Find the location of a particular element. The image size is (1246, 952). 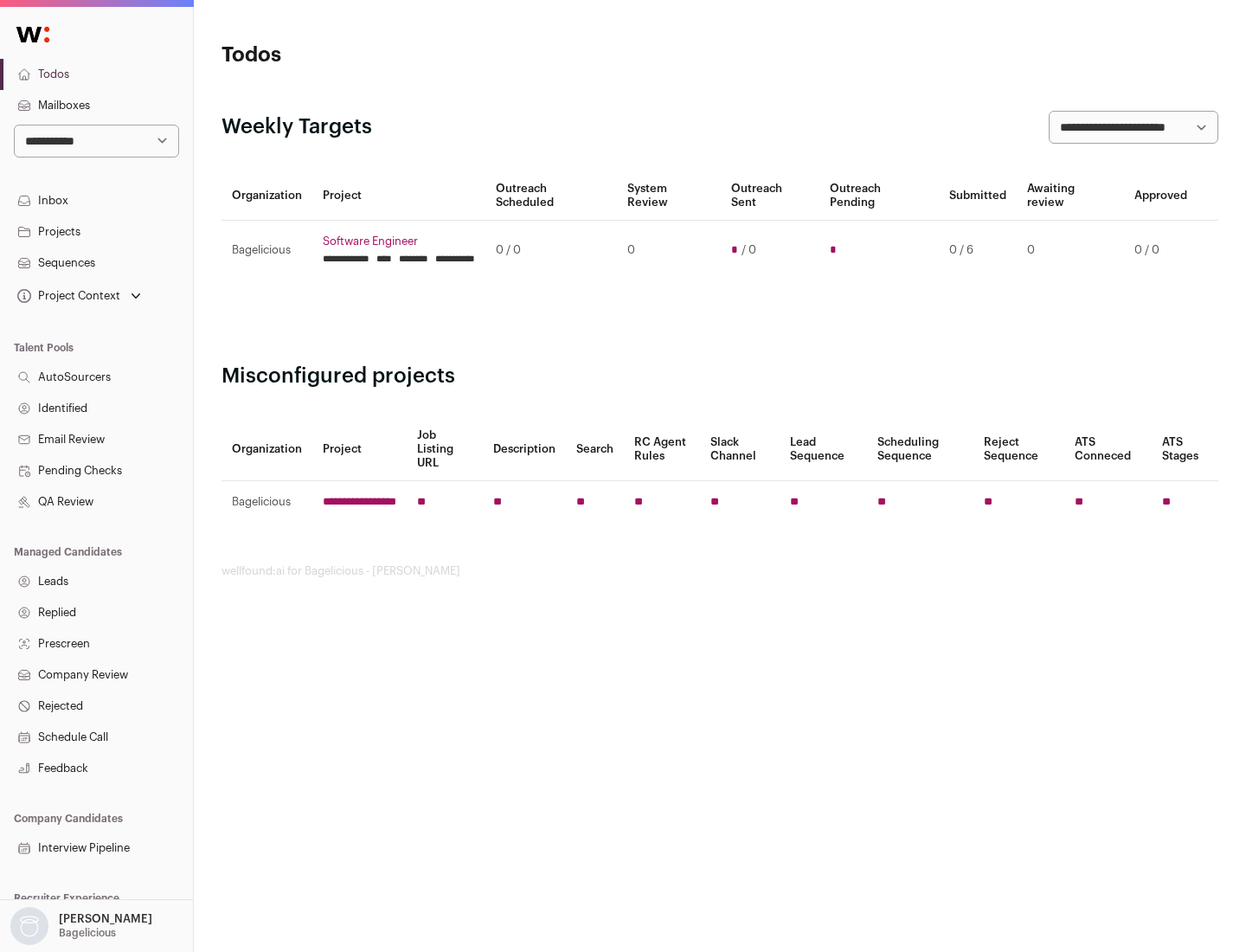

th: RC Agent Rules is located at coordinates (661, 449).